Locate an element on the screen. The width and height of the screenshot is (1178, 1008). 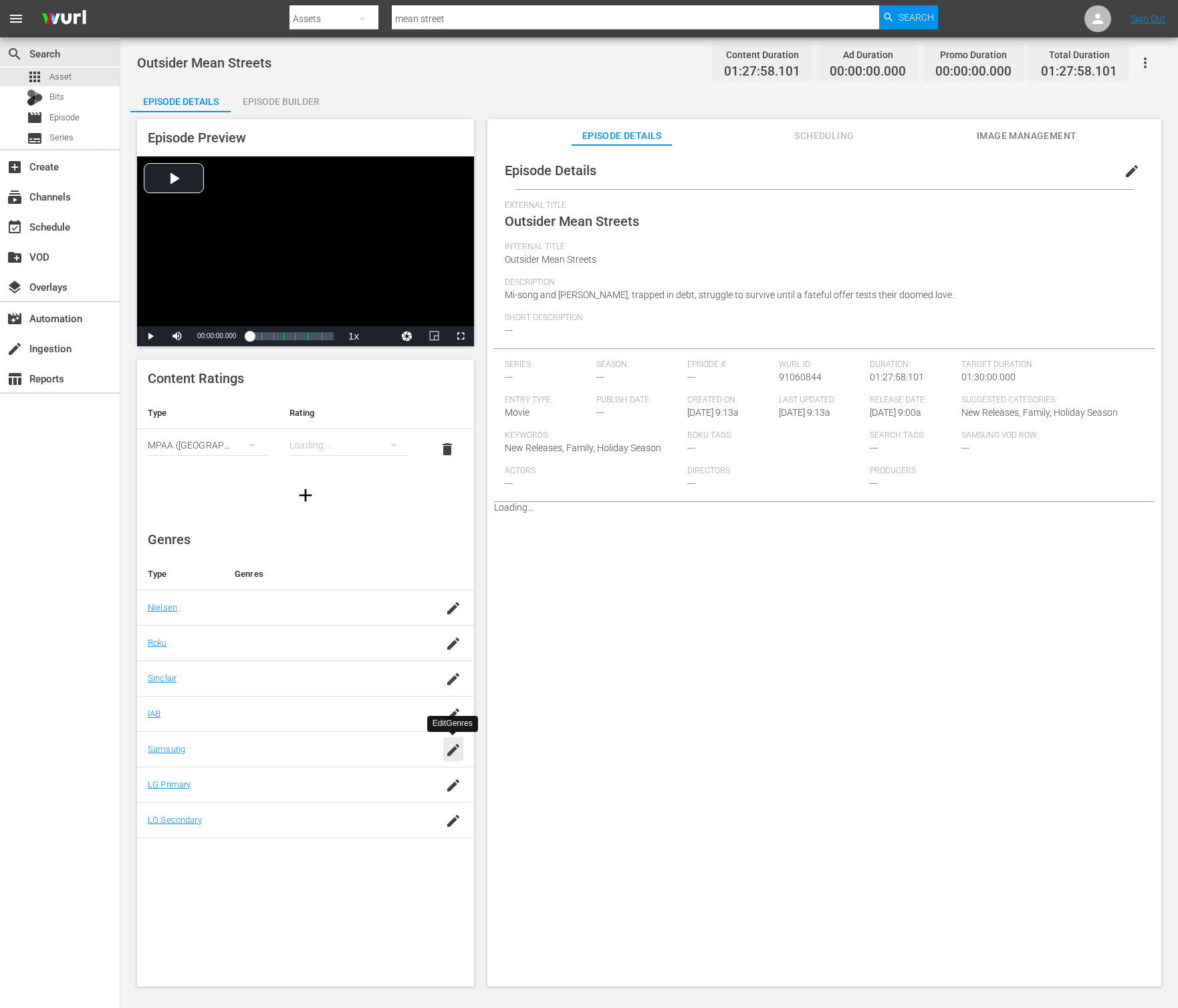
button: Fullscreen is located at coordinates (461, 337).